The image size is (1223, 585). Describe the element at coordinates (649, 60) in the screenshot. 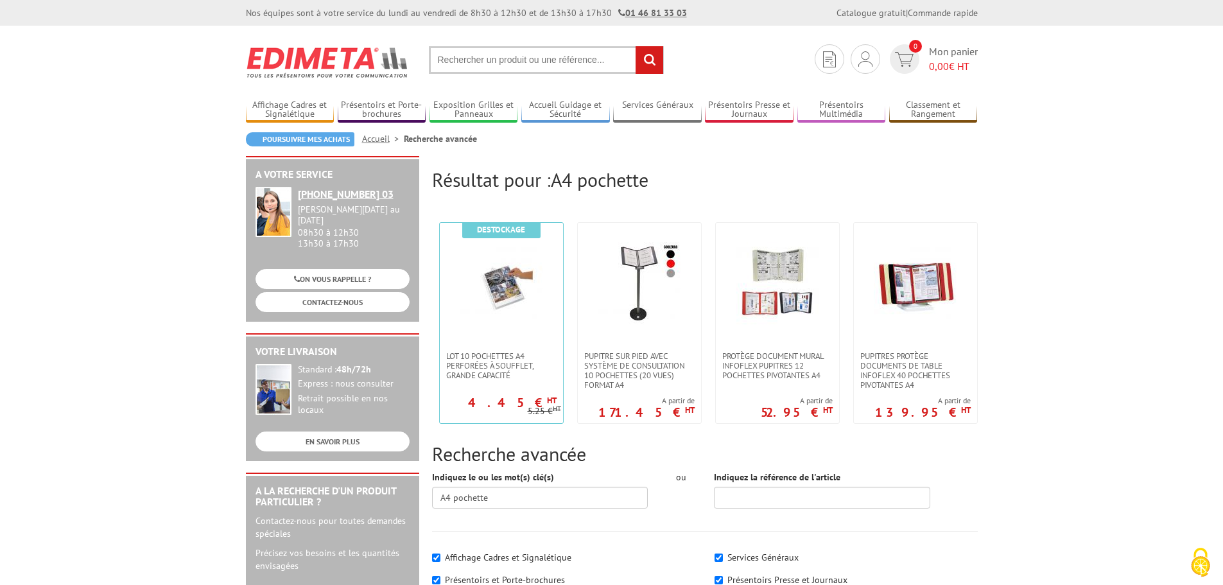

I see `input: rechercher` at that location.